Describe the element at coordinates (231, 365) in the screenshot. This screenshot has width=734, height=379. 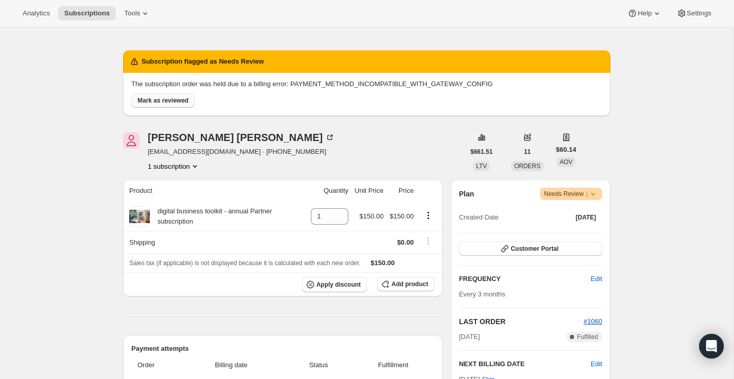
I see `span: Billing date` at that location.